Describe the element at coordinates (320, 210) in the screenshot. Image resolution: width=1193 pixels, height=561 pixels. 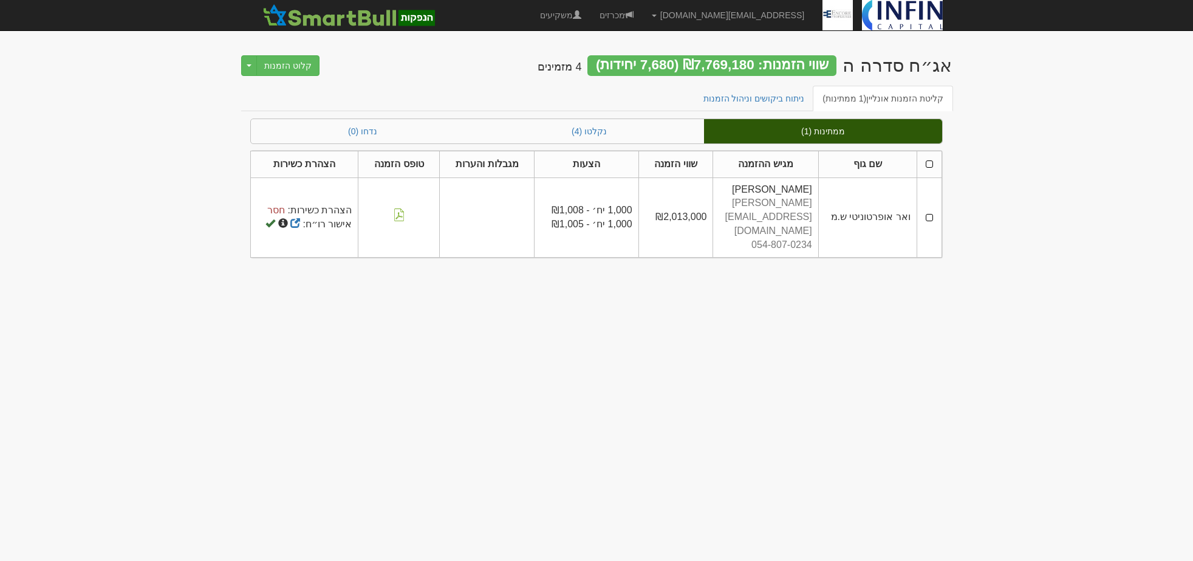
I see `span: הצהרת כשירות:` at that location.